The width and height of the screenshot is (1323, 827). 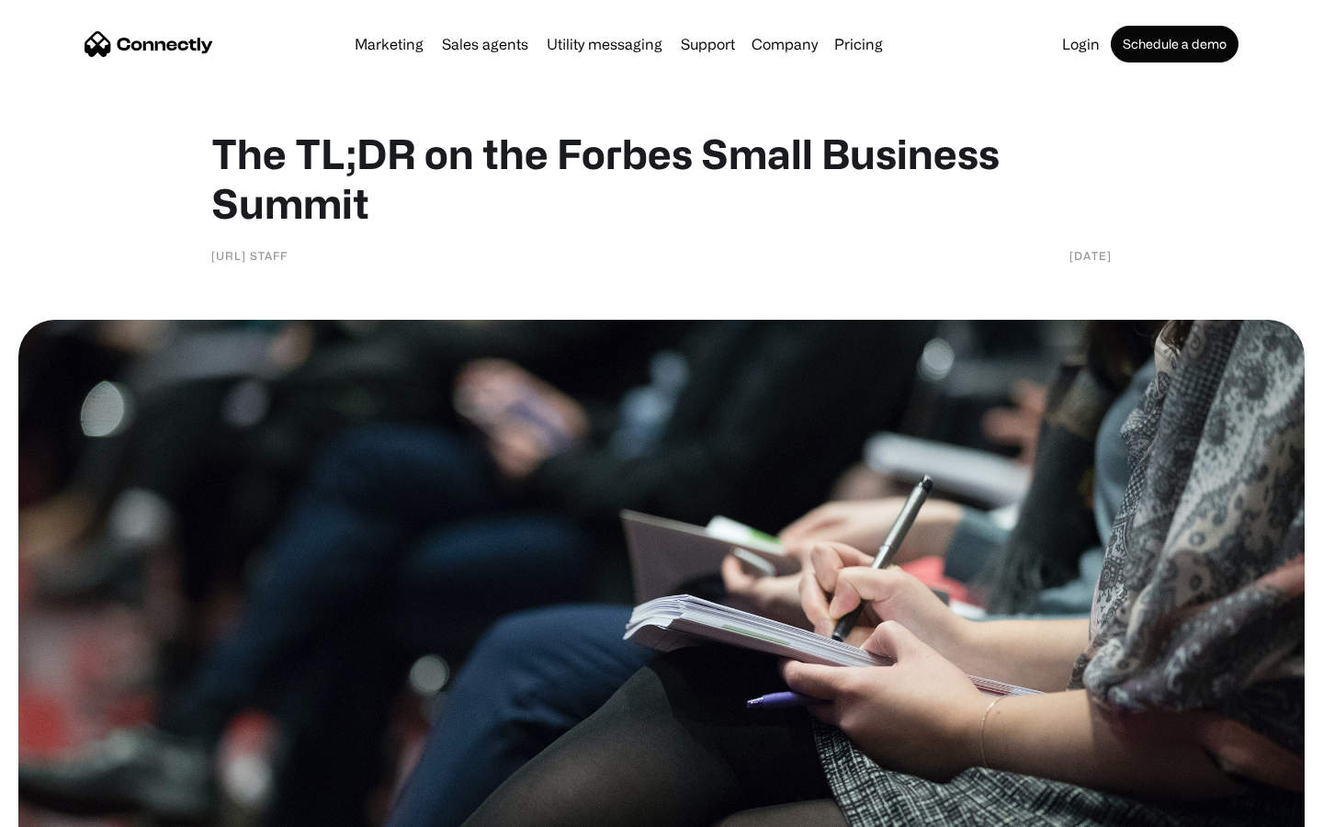 I want to click on a: Schedule a demo, so click(x=1174, y=44).